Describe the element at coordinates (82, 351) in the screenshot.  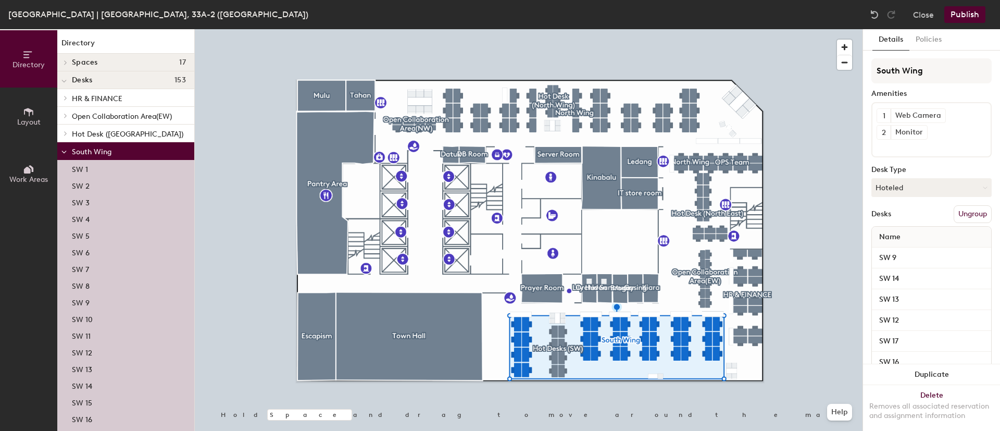
I see `p: SW 12` at that location.